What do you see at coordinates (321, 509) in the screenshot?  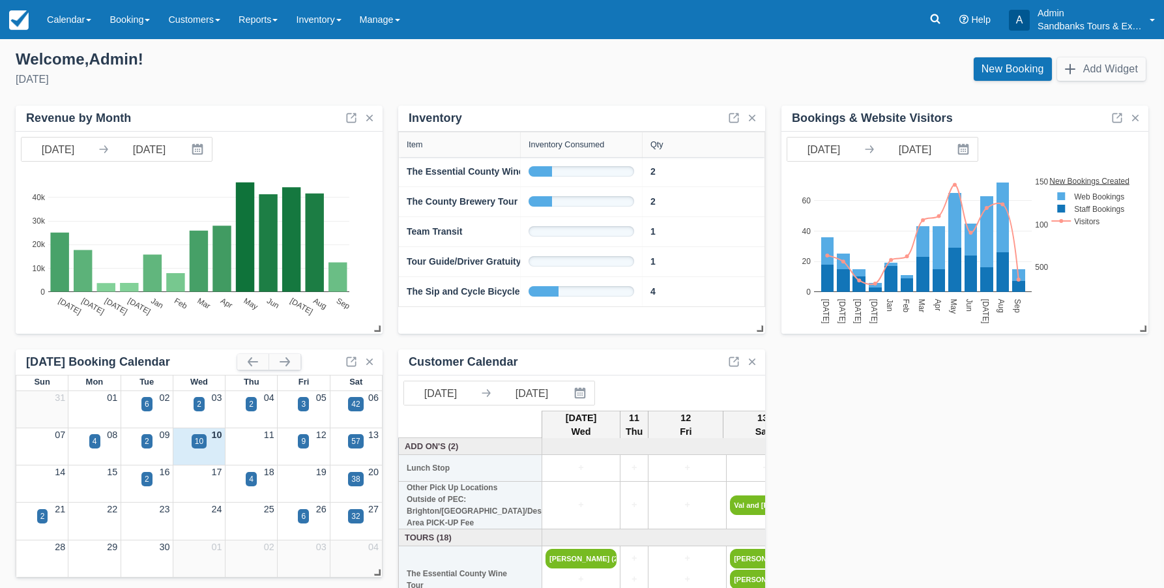 I see `a: 26` at bounding box center [321, 509].